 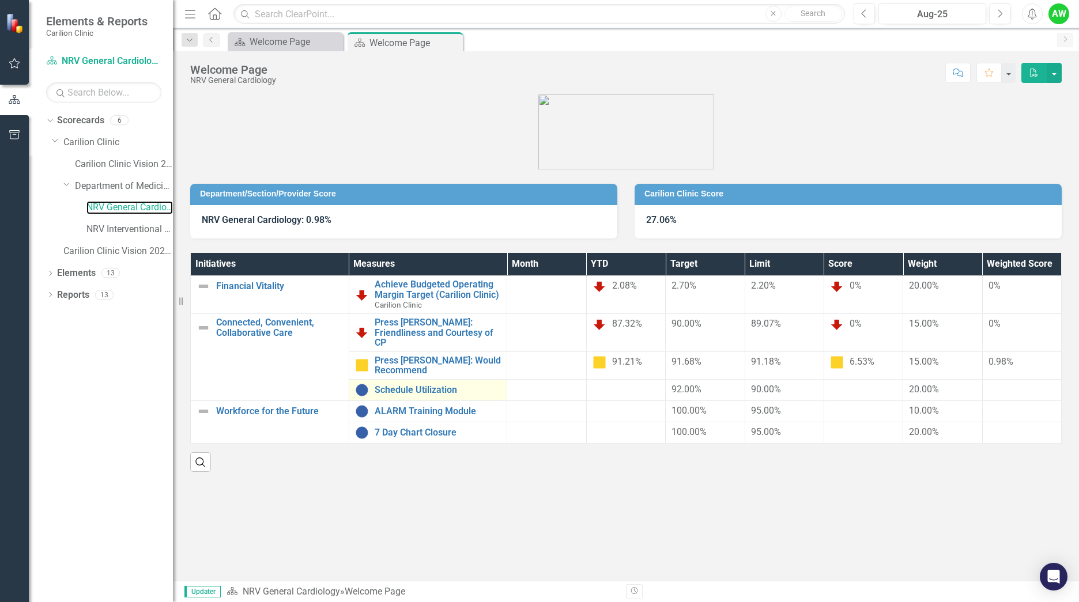 I want to click on div: 6, so click(x=119, y=120).